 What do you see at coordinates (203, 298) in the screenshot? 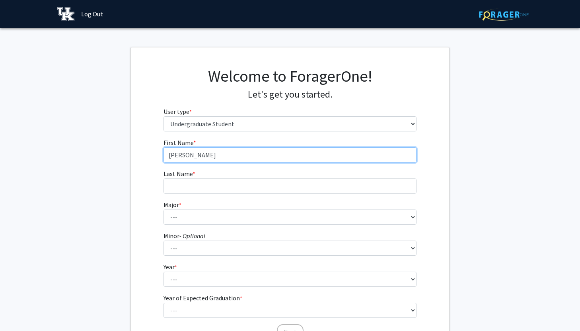
I see `label: Year of Expected Graduation` at bounding box center [203, 298].